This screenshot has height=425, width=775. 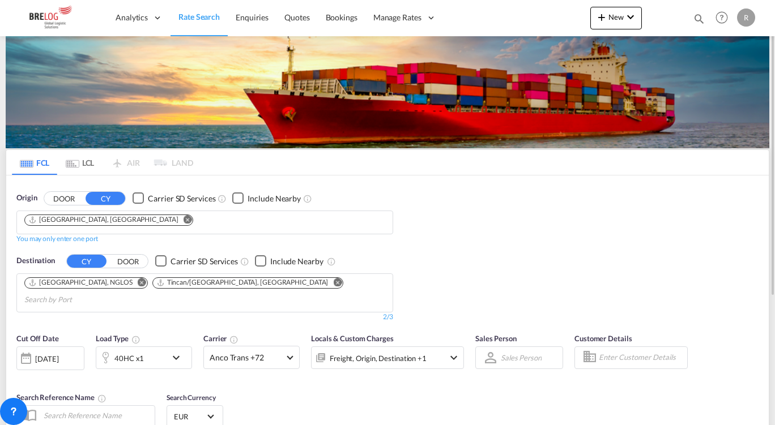 I want to click on span: Quotes, so click(x=297, y=17).